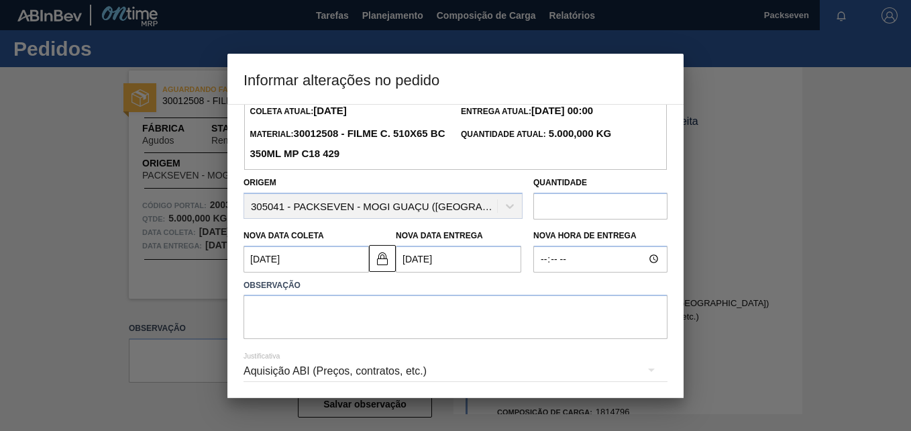  What do you see at coordinates (284, 235) in the screenshot?
I see `label: Nova Data Coleta` at bounding box center [284, 235].